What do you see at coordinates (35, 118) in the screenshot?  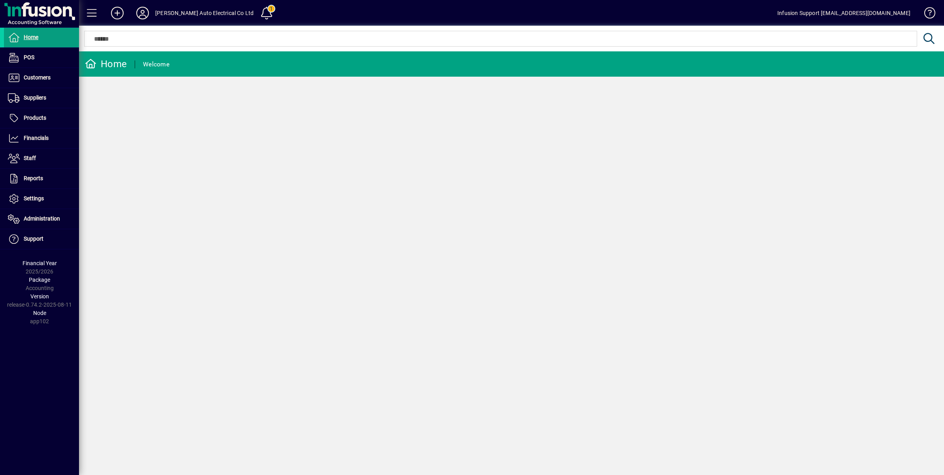 I see `span: Products` at bounding box center [35, 118].